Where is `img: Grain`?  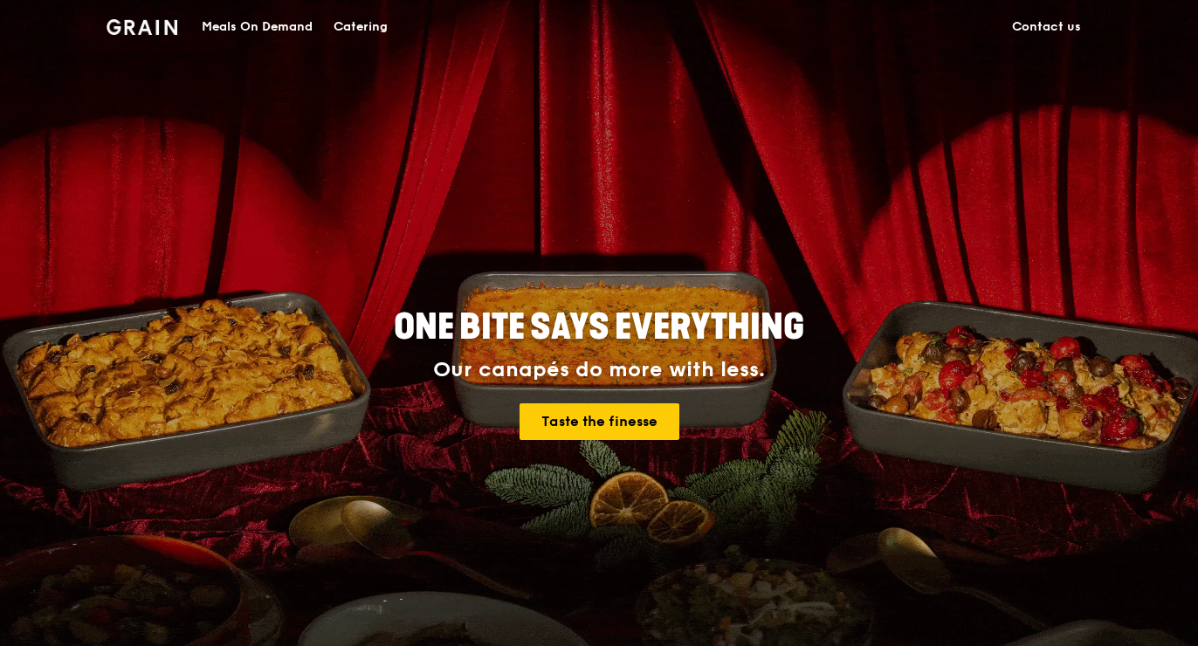
img: Grain is located at coordinates (141, 27).